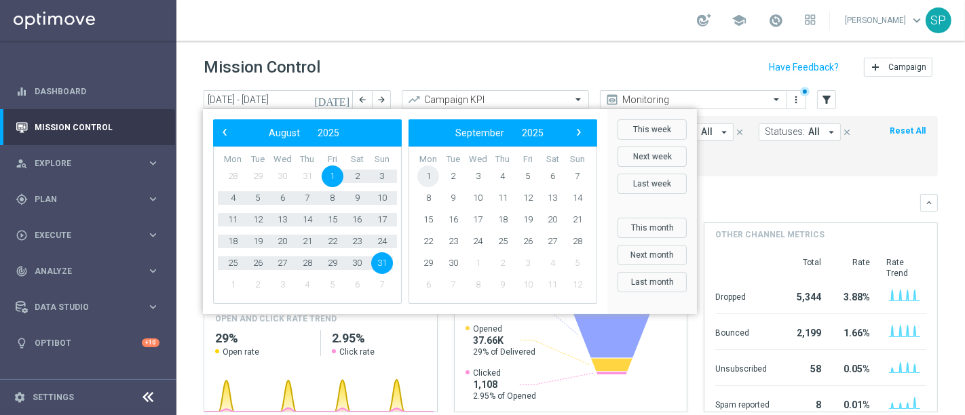 Image resolution: width=965 pixels, height=415 pixels. What do you see at coordinates (81, 308) in the screenshot?
I see `div: Data Studio` at bounding box center [81, 308].